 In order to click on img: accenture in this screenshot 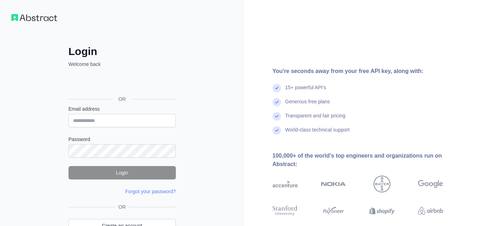, I will do `click(285, 184)`.